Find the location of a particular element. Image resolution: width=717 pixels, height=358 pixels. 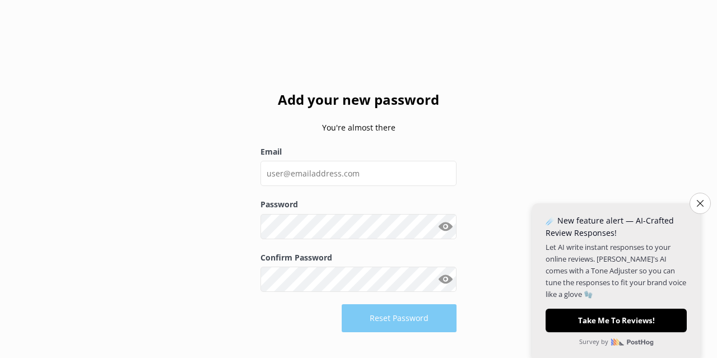

input: user@emailaddress.com is located at coordinates (358, 173).